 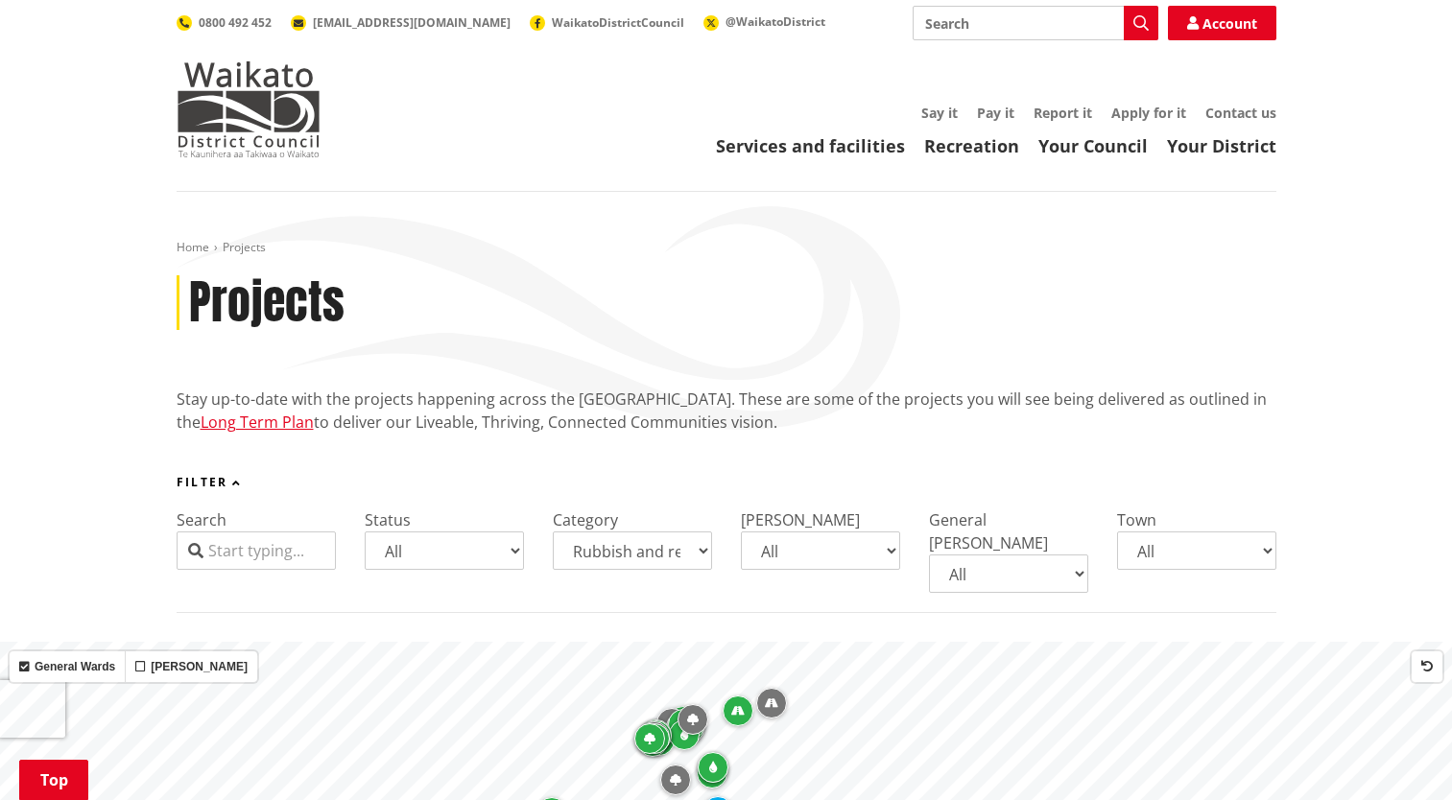 What do you see at coordinates (202, 520) in the screenshot?
I see `label: Search` at bounding box center [202, 520].